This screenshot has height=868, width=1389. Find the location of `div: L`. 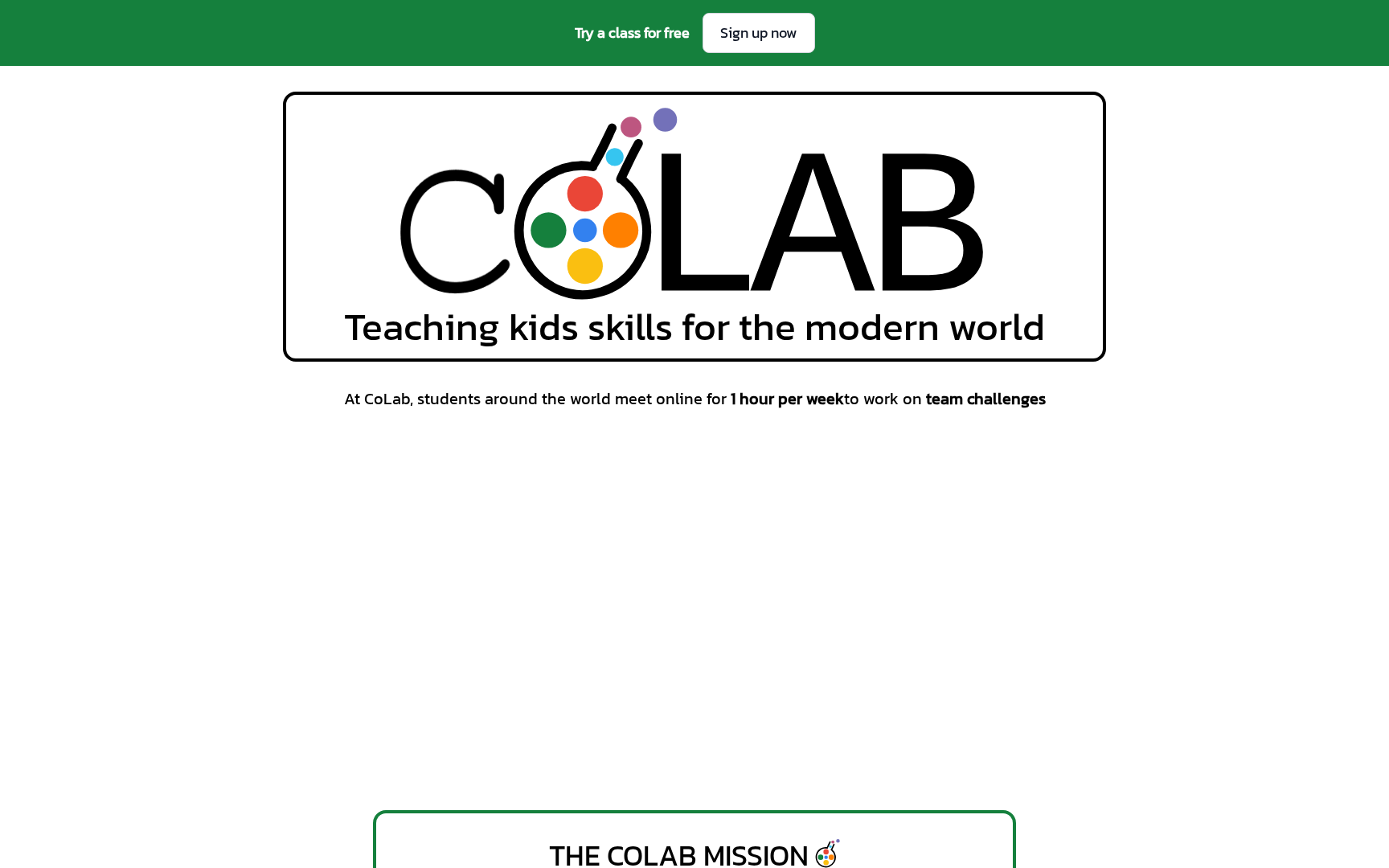

div: L is located at coordinates (699, 235).